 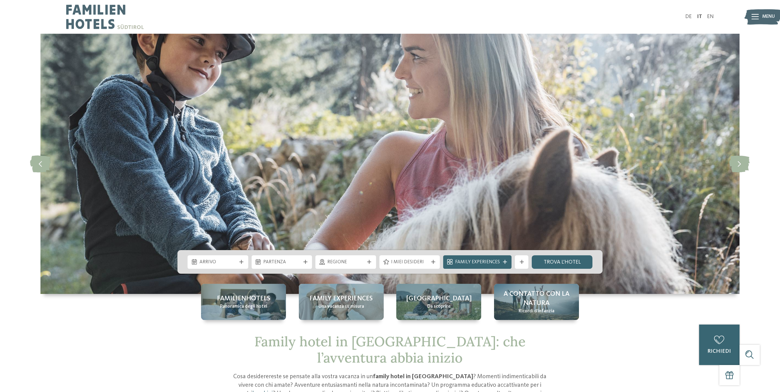 I want to click on a: IT, so click(x=699, y=17).